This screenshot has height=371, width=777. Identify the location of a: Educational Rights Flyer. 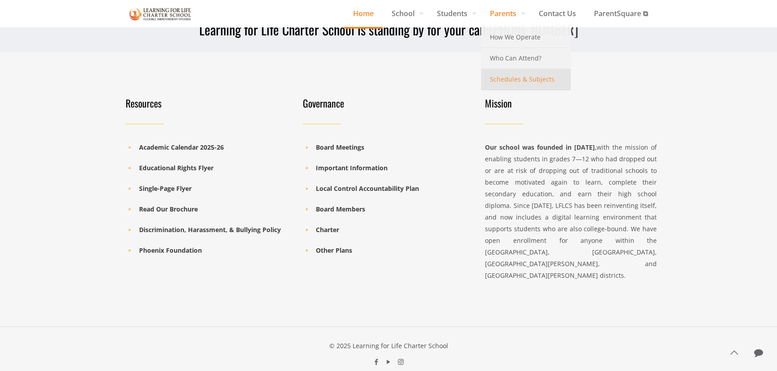
(176, 168).